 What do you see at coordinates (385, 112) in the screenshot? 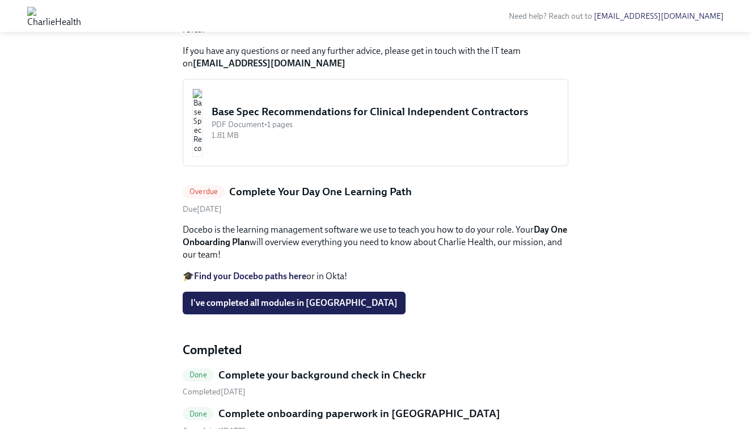
I see `div: Base Spec Recommendations for Clinical Independent Contractors` at bounding box center [385, 112].